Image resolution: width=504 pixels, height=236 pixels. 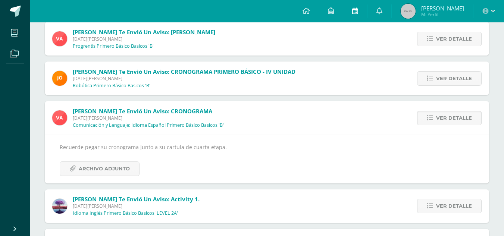 What do you see at coordinates (148, 125) in the screenshot?
I see `p: Comunicación y Lenguaje: Idioma Español Primero Básico Basicos 'B'` at bounding box center [148, 125].